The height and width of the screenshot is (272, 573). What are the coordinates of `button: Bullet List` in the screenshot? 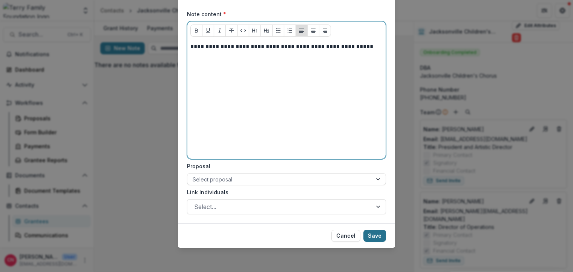 It's located at (278, 31).